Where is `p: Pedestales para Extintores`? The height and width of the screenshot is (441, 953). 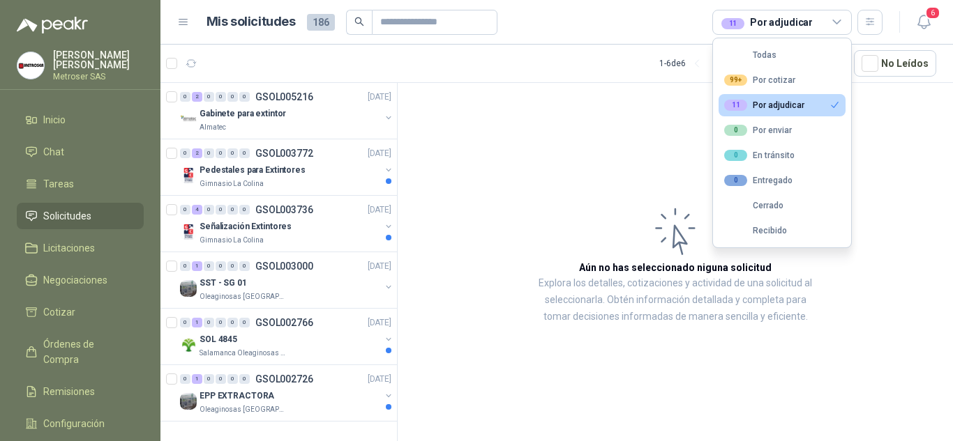 p: Pedestales para Extintores is located at coordinates (252, 170).